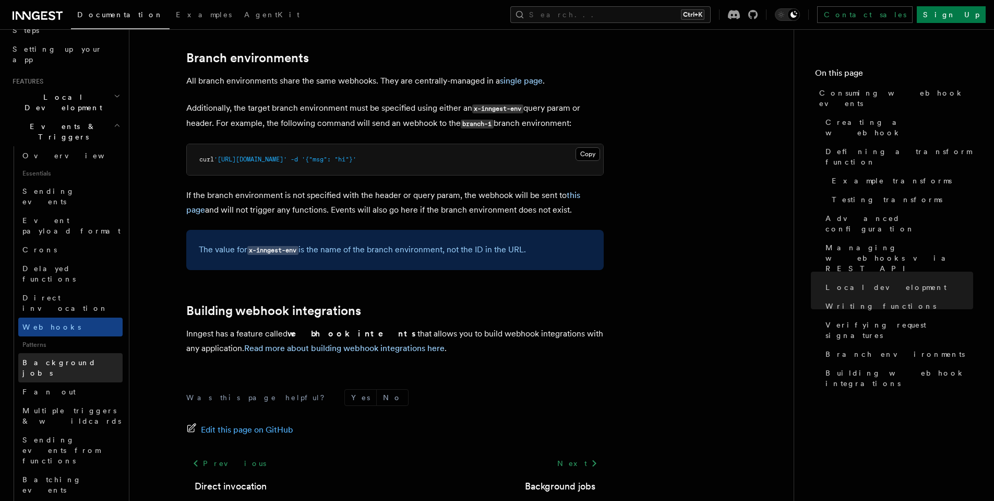 This screenshot has width=994, height=501. What do you see at coordinates (61, 102) in the screenshot?
I see `span: Local Development` at bounding box center [61, 102].